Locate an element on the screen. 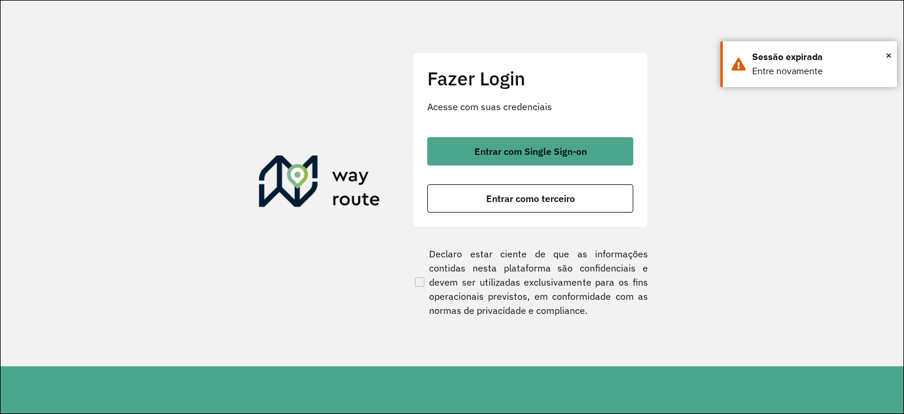 Image resolution: width=904 pixels, height=414 pixels. img: Roteirizador AmbevTech is located at coordinates (320, 184).